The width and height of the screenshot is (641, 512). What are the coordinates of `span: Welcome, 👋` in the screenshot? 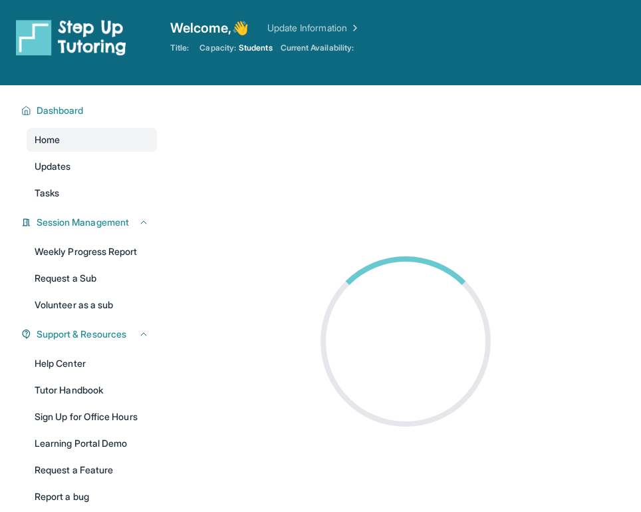 It's located at (210, 28).